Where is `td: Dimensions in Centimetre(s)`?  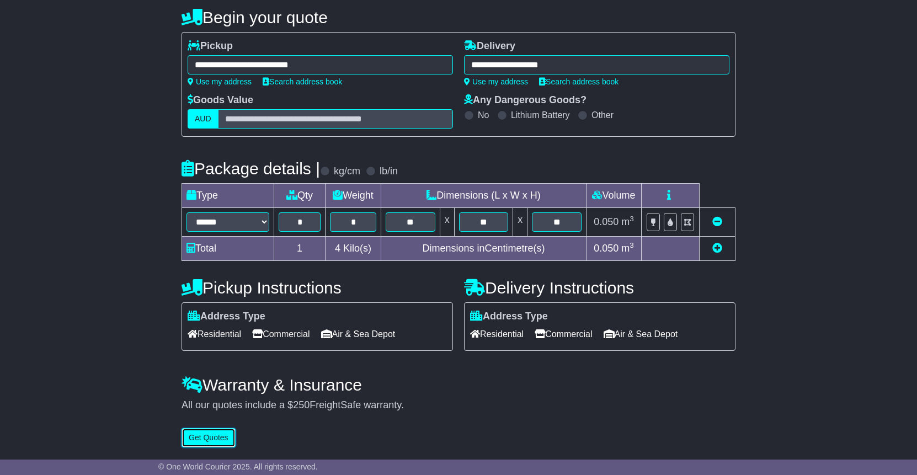 td: Dimensions in Centimetre(s) is located at coordinates (483, 249).